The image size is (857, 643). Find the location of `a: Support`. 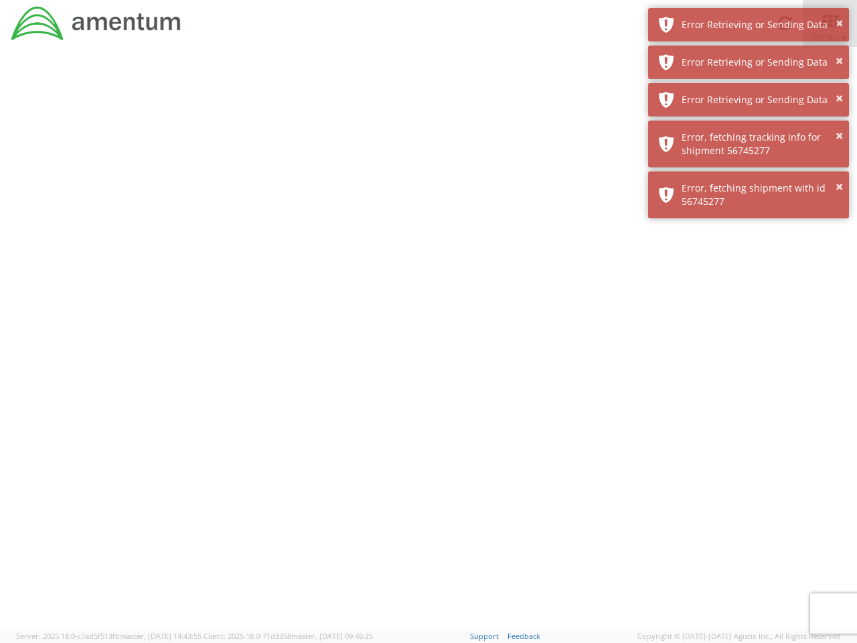

a: Support is located at coordinates (484, 636).